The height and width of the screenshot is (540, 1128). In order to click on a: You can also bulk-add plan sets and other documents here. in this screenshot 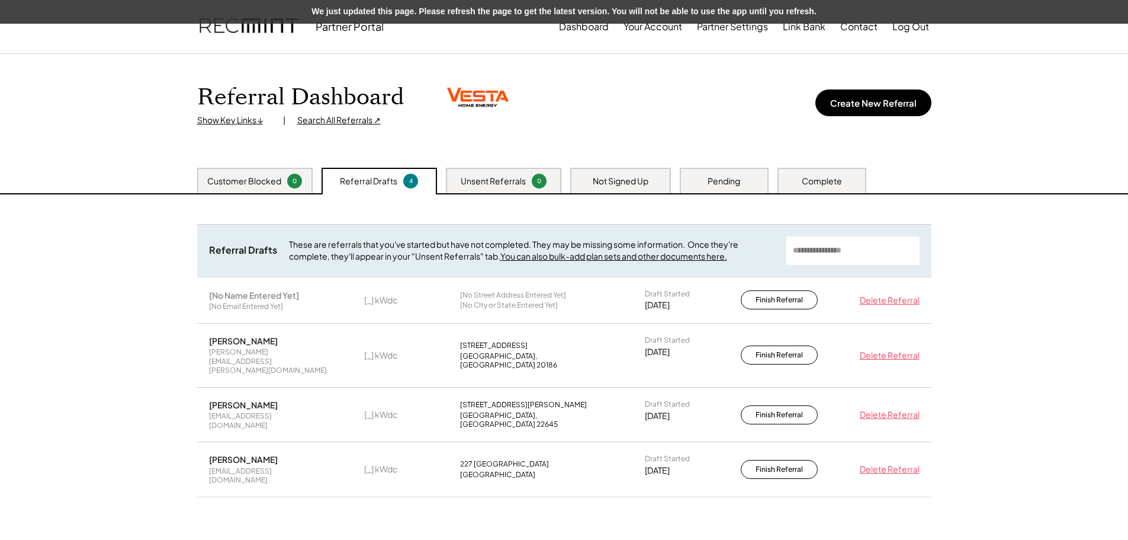, I will do `click(614, 256)`.